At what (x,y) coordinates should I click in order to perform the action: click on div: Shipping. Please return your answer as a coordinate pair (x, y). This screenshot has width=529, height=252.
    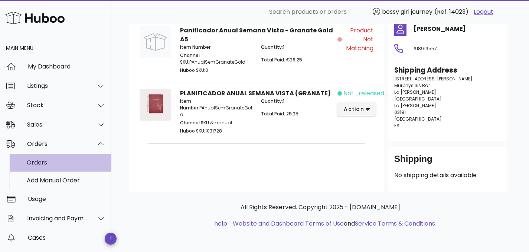
    Looking at the image, I should click on (448, 162).